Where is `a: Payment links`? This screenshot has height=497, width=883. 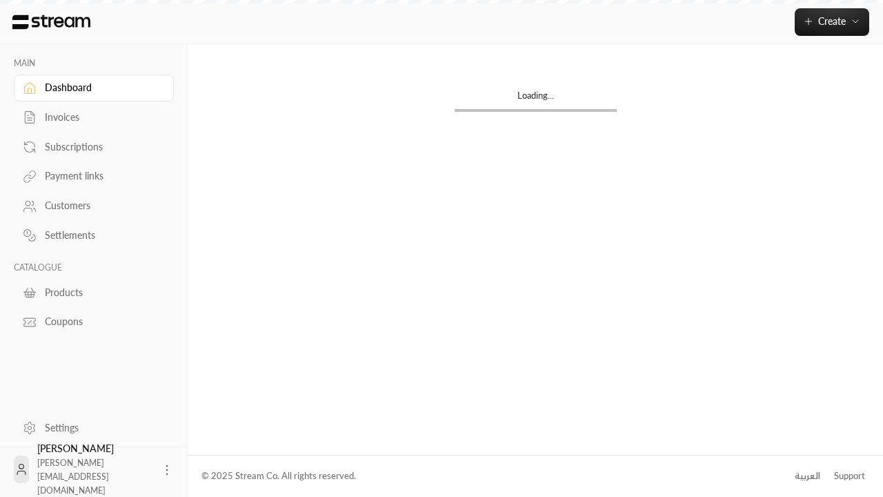 a: Payment links is located at coordinates (94, 176).